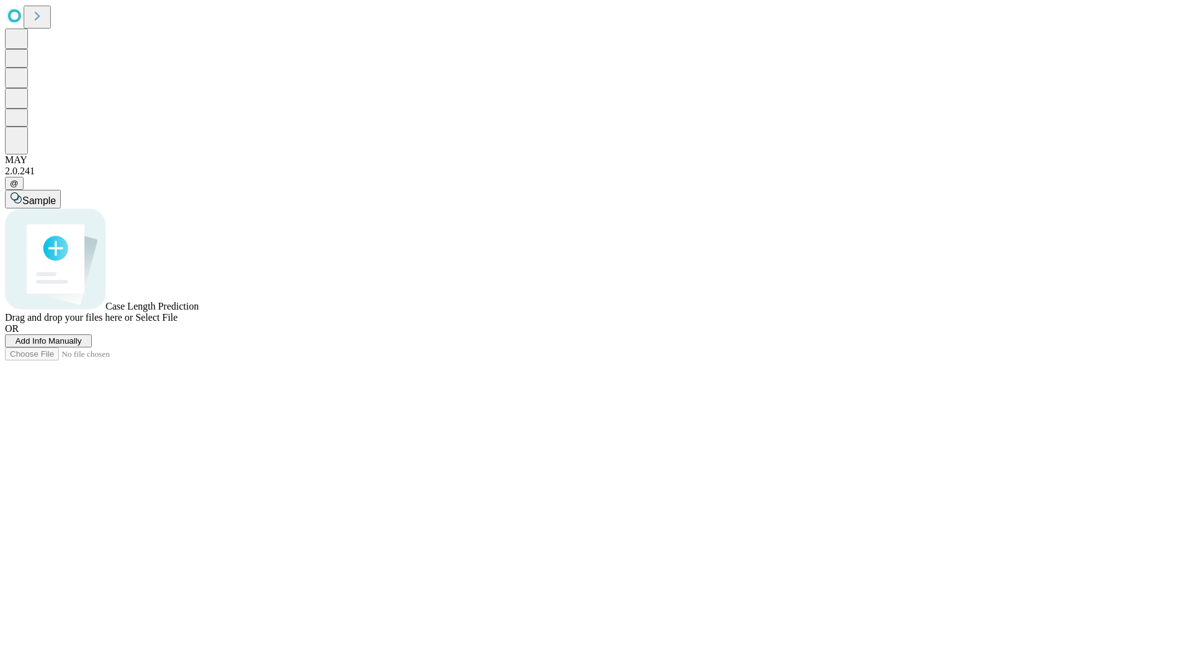  Describe the element at coordinates (12, 328) in the screenshot. I see `span: OR` at that location.